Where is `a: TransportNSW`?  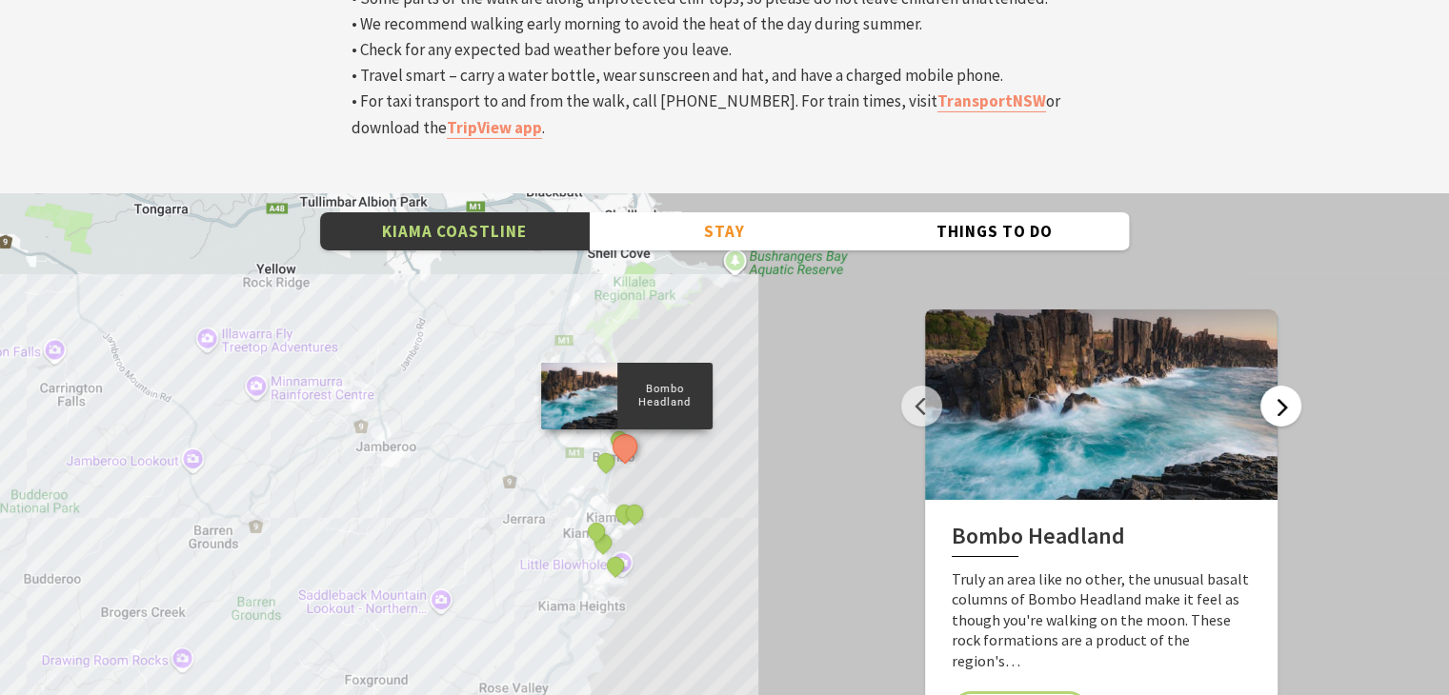
a: TransportNSW is located at coordinates (992, 101).